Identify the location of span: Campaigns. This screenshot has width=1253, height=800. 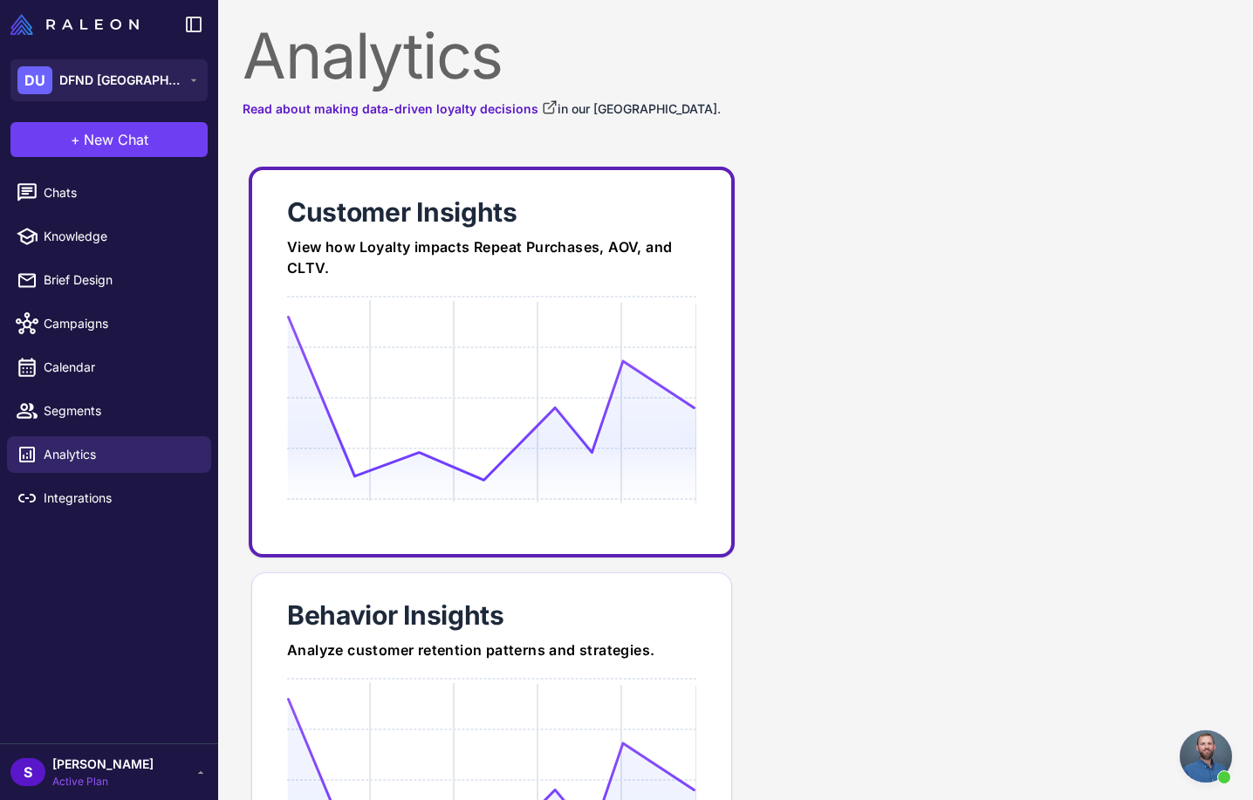
(120, 324).